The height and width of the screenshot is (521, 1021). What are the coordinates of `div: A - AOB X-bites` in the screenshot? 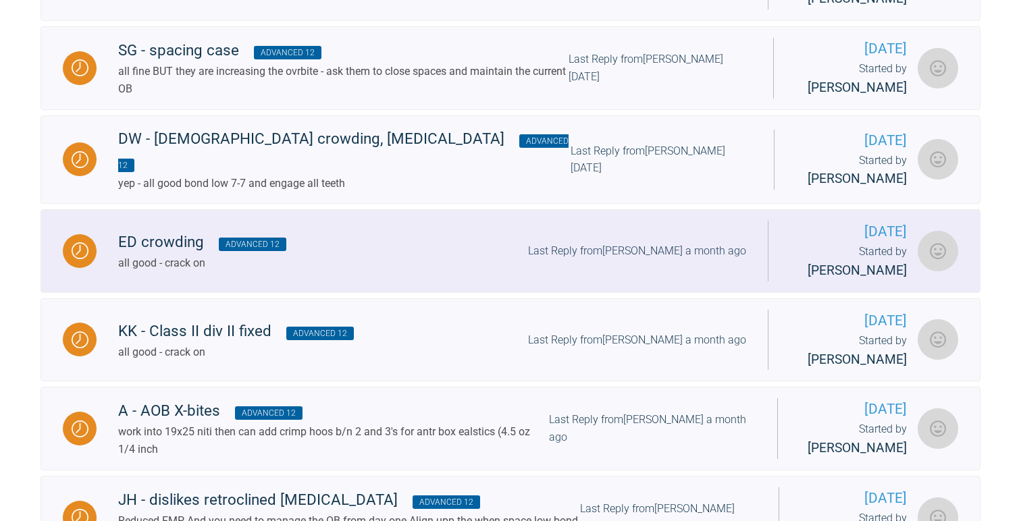 It's located at (334, 411).